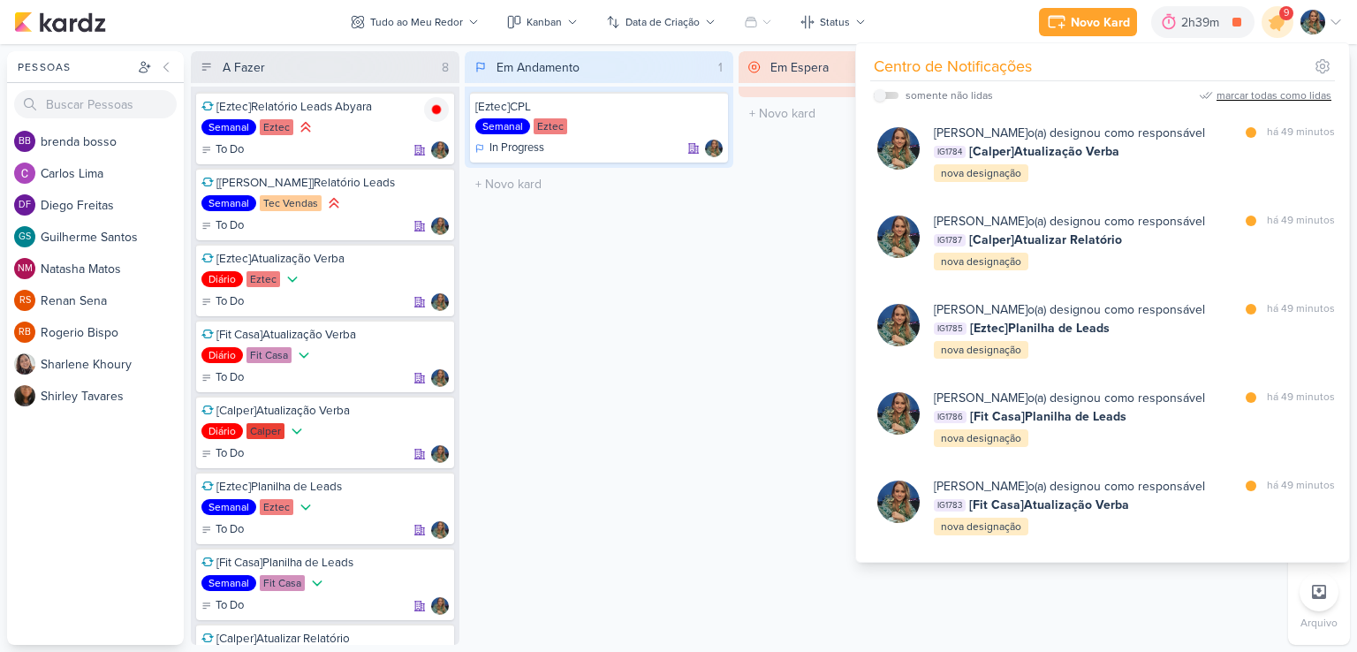 The height and width of the screenshot is (652, 1357). I want to click on div: marcar todas como lidas, so click(1274, 95).